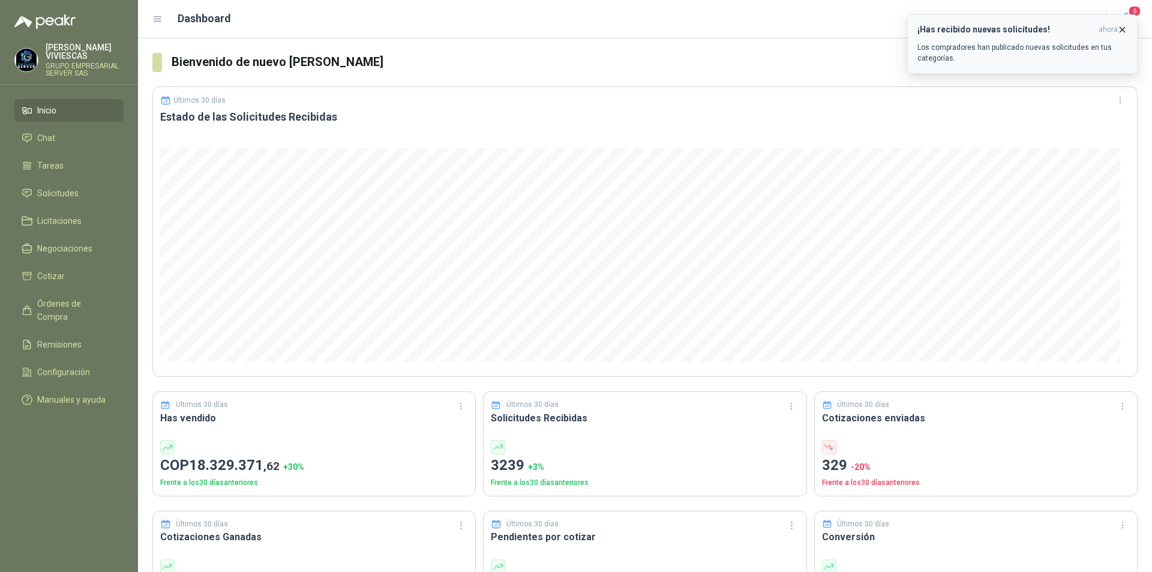 The height and width of the screenshot is (572, 1152). I want to click on h3: ¡Has recibido nuevas solicitudes!, so click(1006, 29).